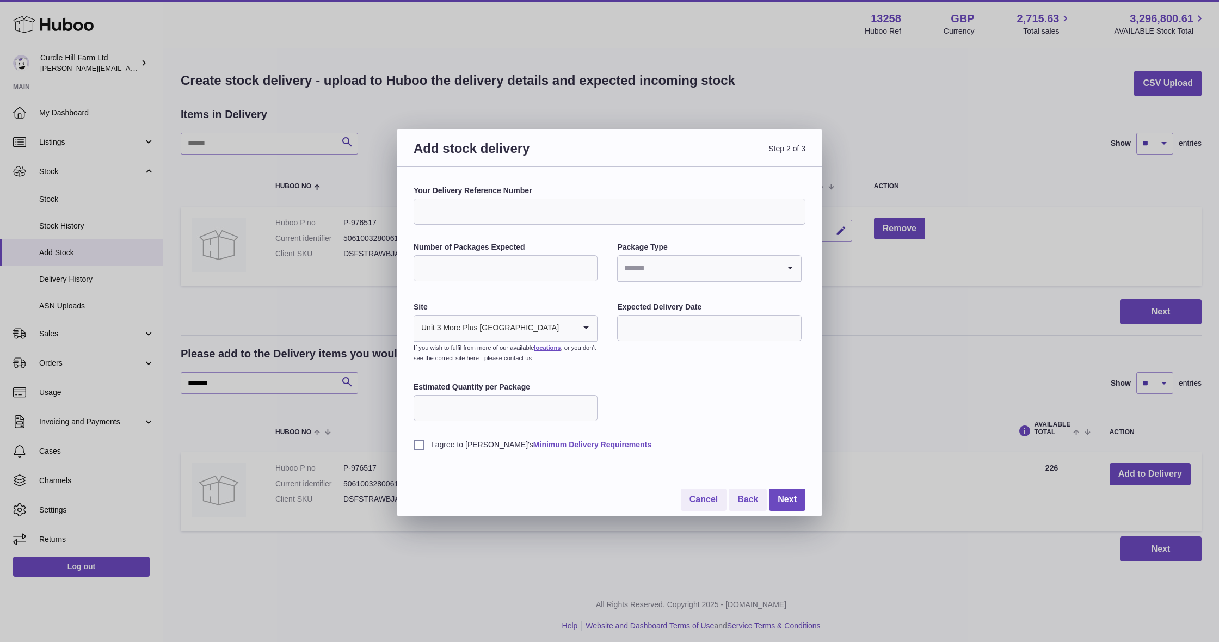  What do you see at coordinates (709, 247) in the screenshot?
I see `label: Package Type` at bounding box center [709, 247].